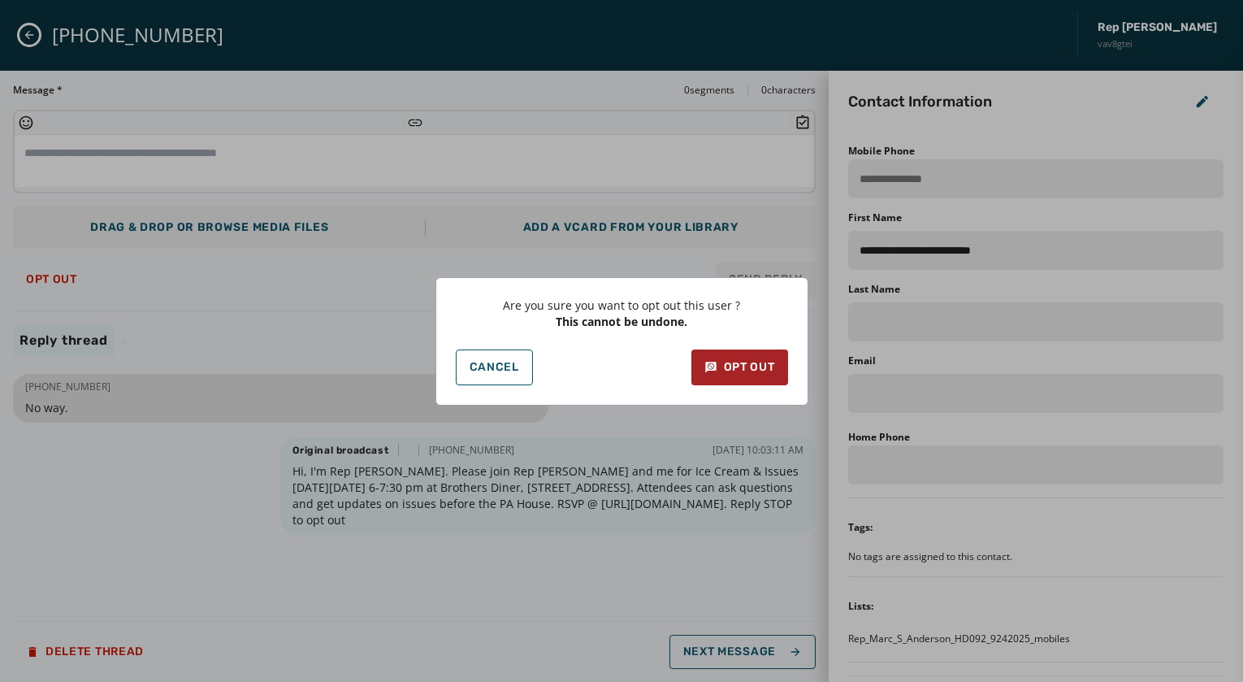  Describe the element at coordinates (739, 367) in the screenshot. I see `button: Opt Out` at that location.